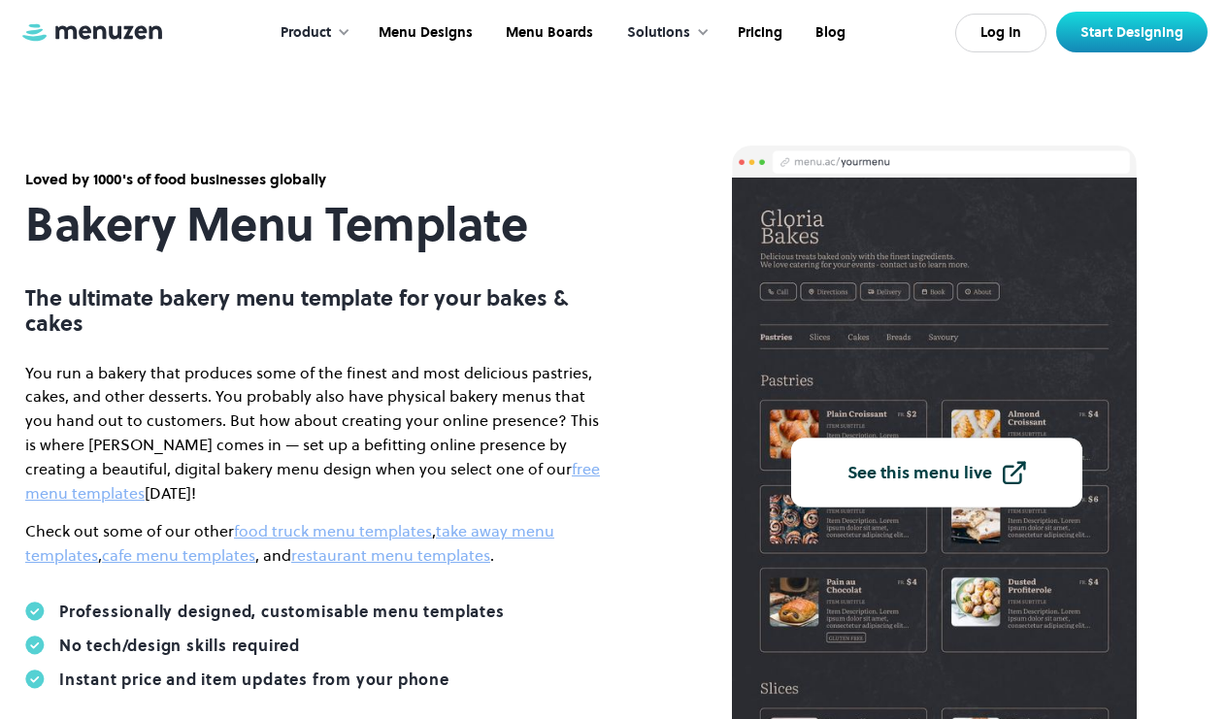 The height and width of the screenshot is (719, 1227). Describe the element at coordinates (1001, 33) in the screenshot. I see `a: Log In` at that location.